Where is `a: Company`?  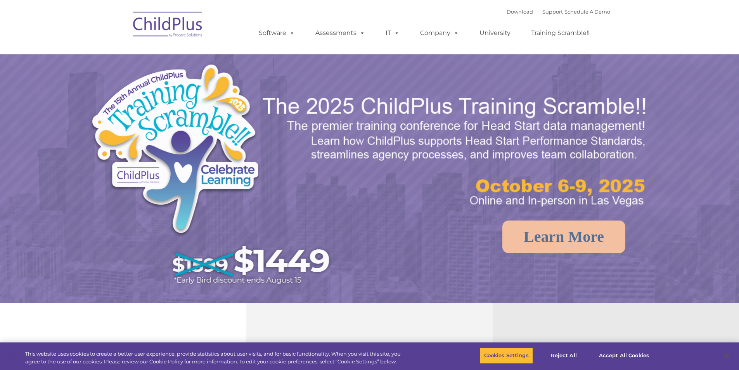 a: Company is located at coordinates (440, 33).